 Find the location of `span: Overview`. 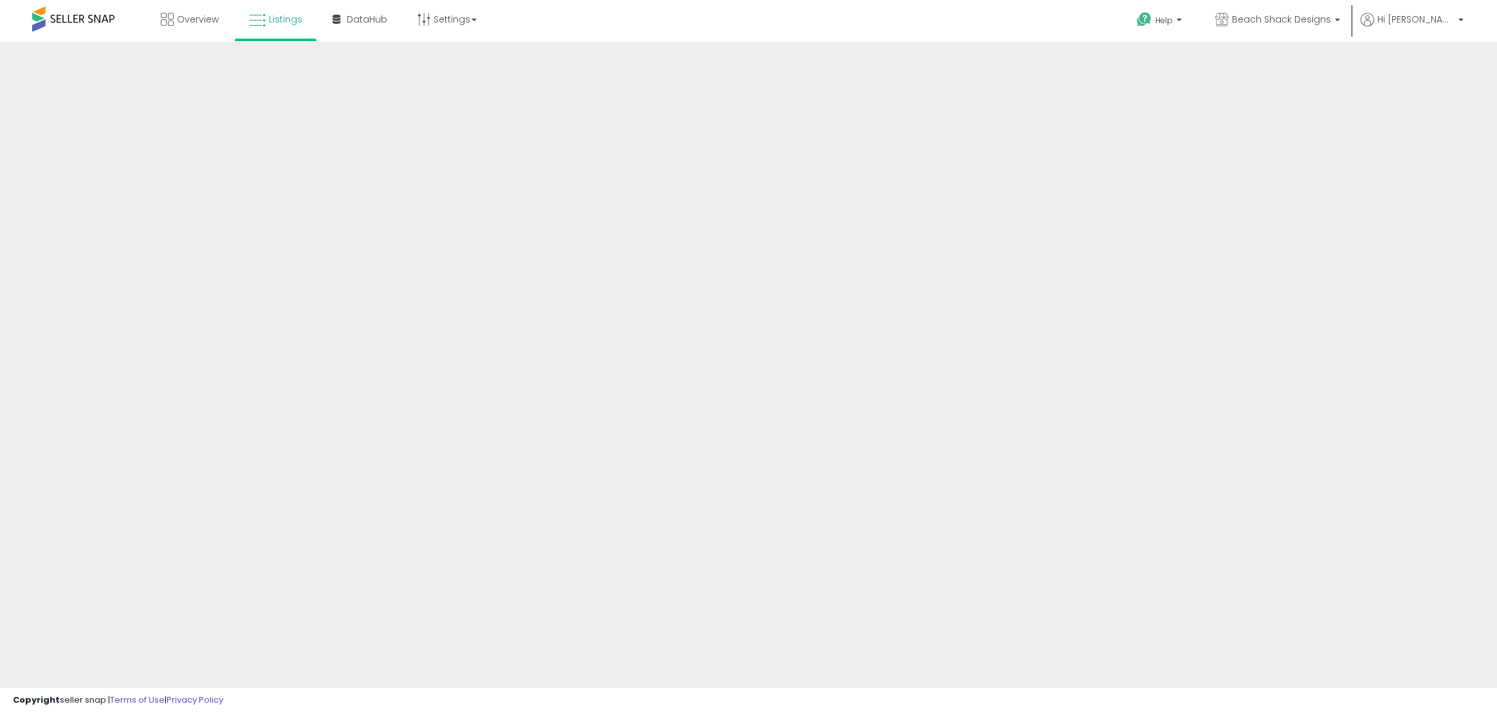

span: Overview is located at coordinates (198, 19).